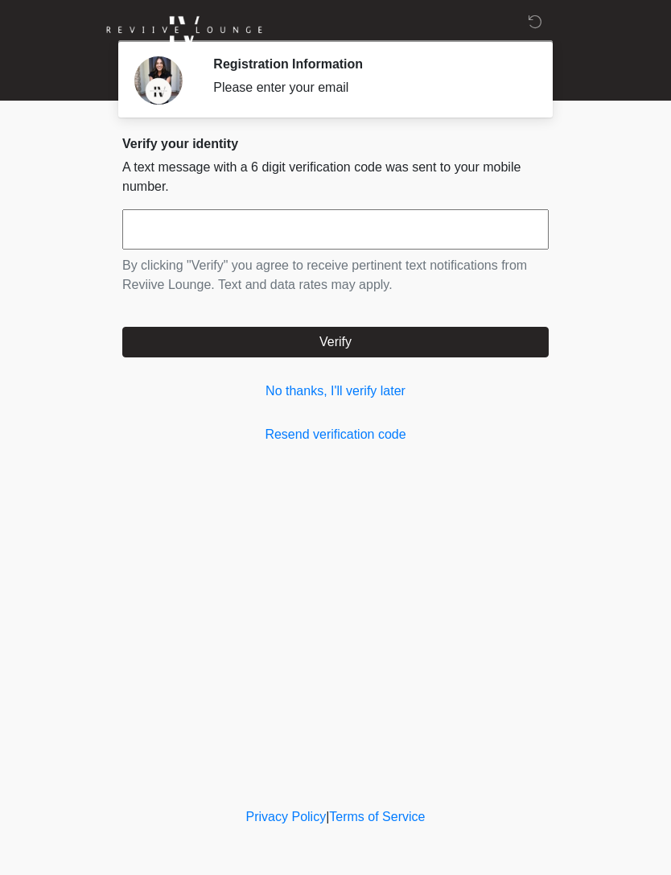 This screenshot has width=671, height=875. Describe the element at coordinates (159, 80) in the screenshot. I see `img: Agent Avatar` at that location.